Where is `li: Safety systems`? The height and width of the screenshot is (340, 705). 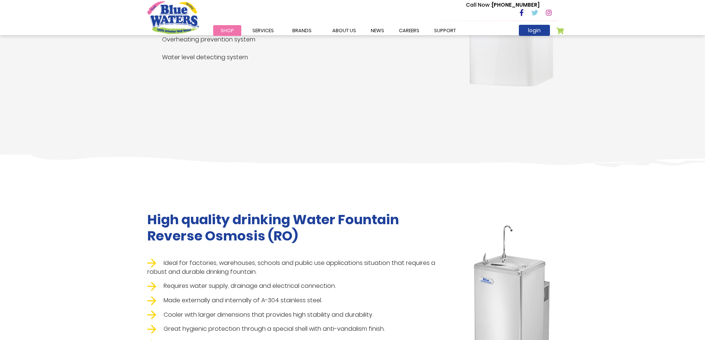
li: Safety systems is located at coordinates (300, 44).